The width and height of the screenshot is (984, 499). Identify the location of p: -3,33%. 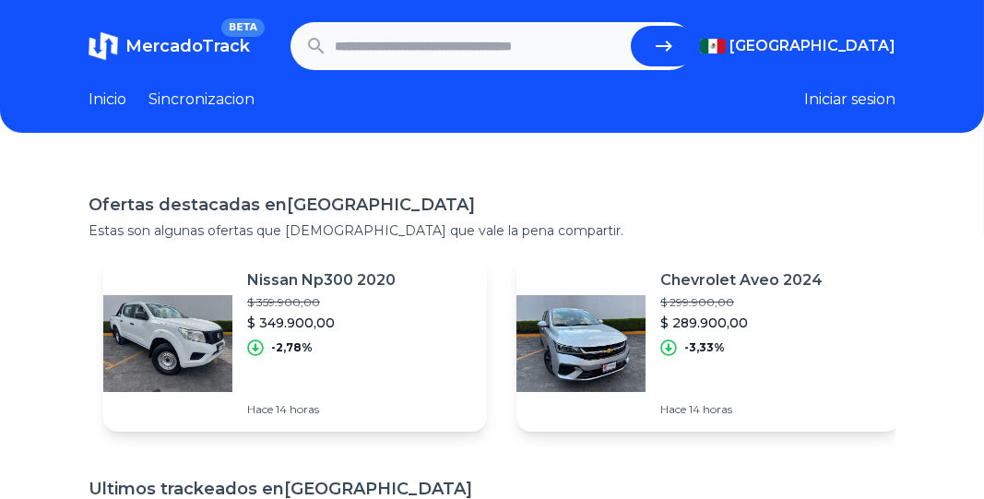
(705, 348).